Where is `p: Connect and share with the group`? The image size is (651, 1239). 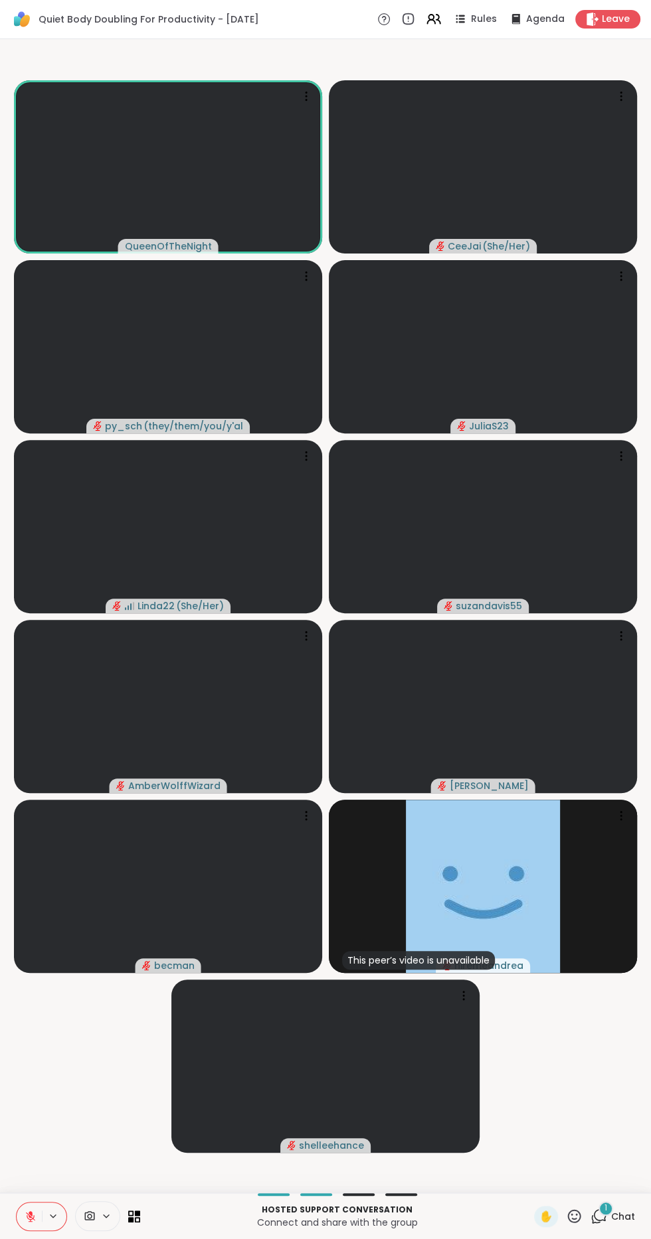 p: Connect and share with the group is located at coordinates (337, 1223).